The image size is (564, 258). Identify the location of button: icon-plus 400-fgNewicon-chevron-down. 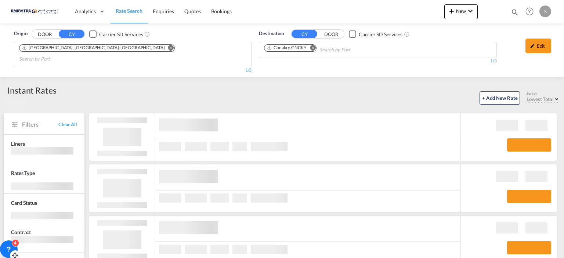
(461, 12).